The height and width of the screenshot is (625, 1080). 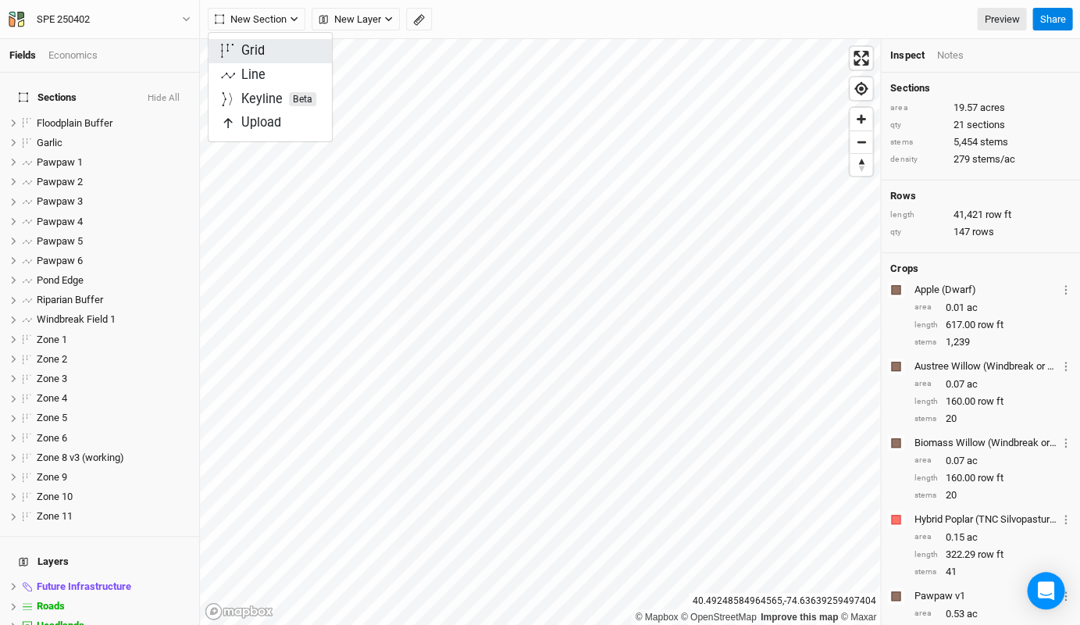 What do you see at coordinates (1001, 20) in the screenshot?
I see `a: Preview` at bounding box center [1001, 20].